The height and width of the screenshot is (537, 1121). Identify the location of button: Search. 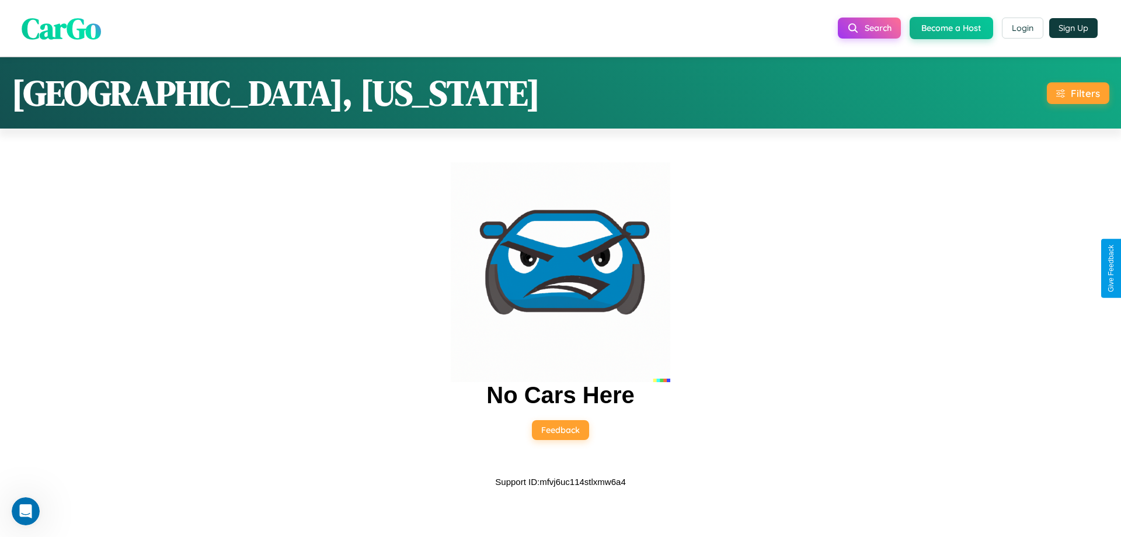
(869, 28).